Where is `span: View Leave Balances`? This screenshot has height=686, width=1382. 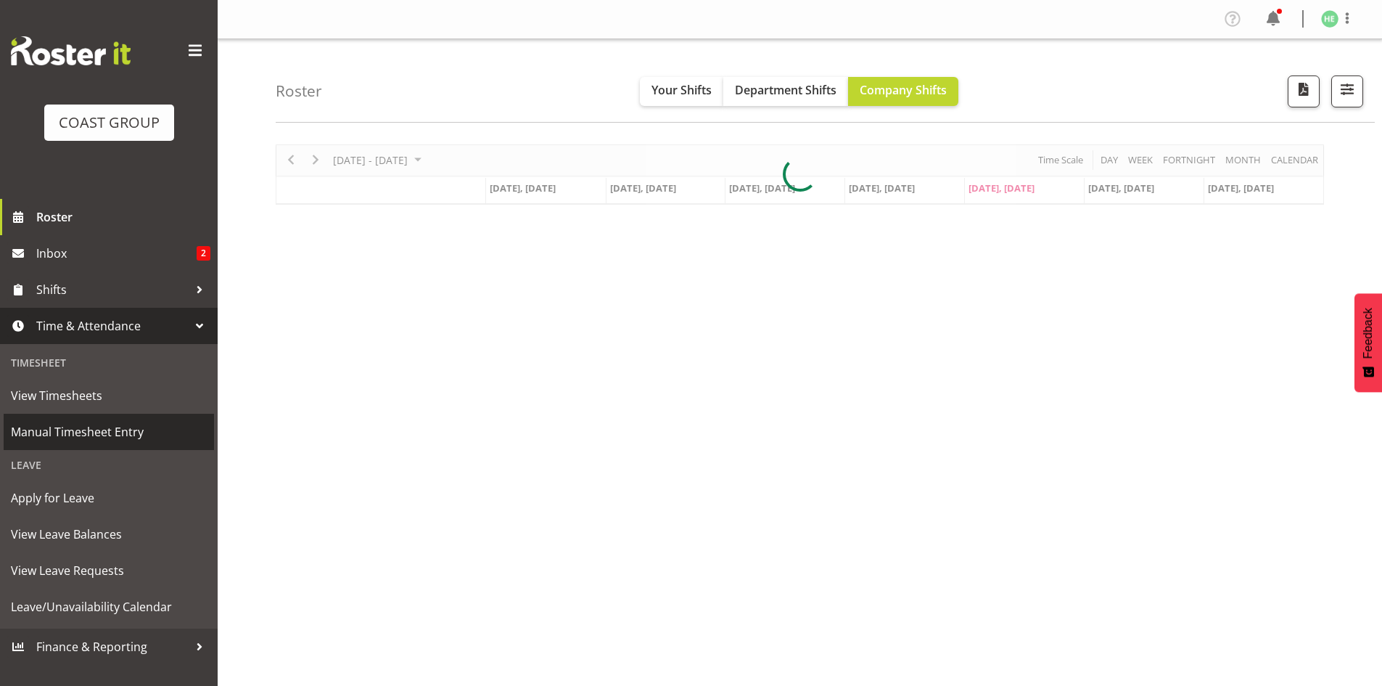 span: View Leave Balances is located at coordinates (109, 534).